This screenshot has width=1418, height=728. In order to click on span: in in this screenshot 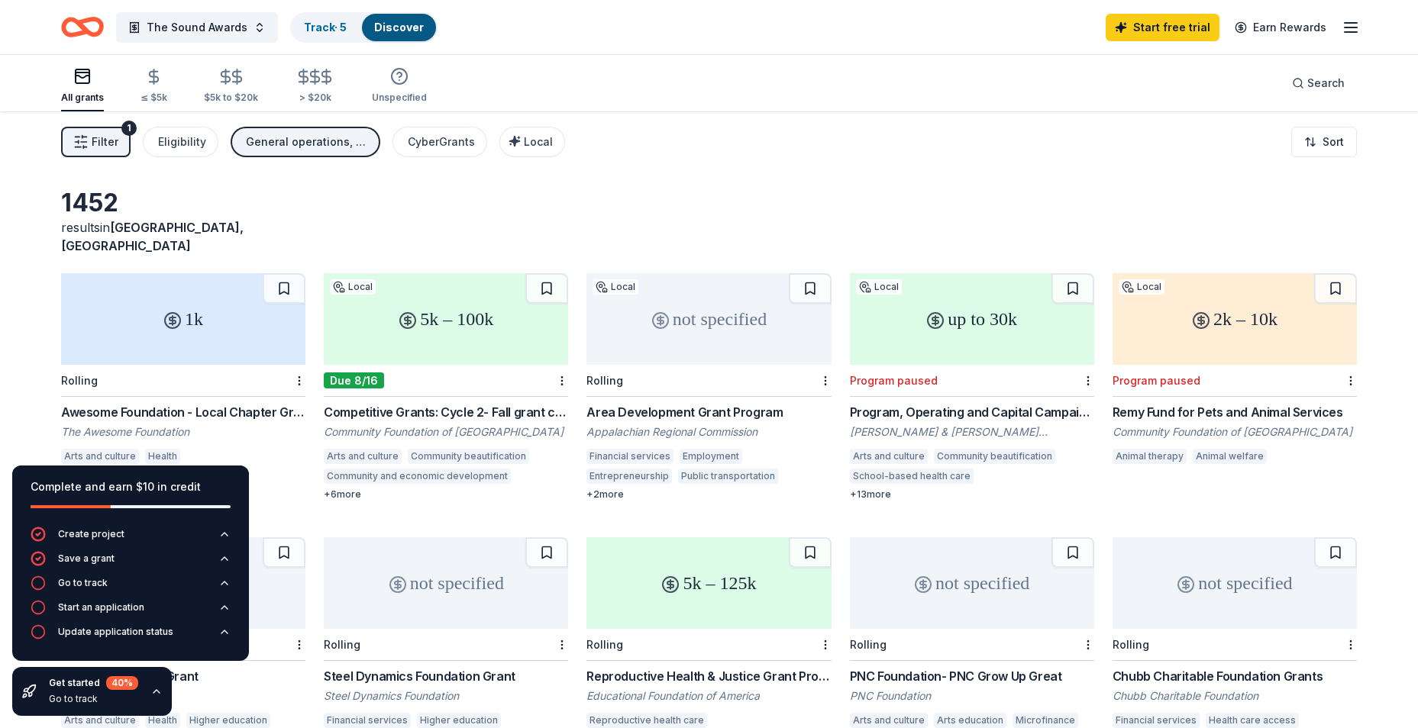, I will do `click(152, 237)`.